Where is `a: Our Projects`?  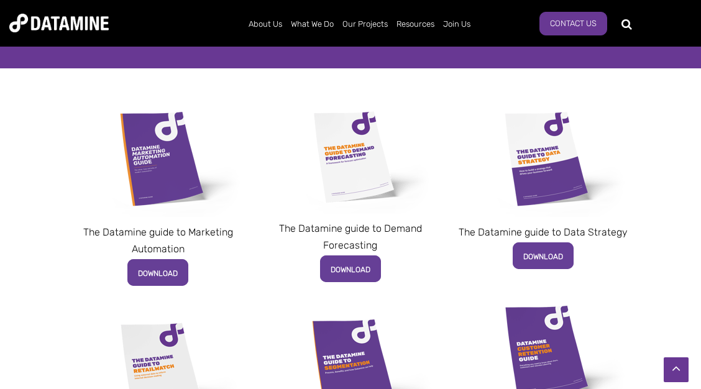 a: Our Projects is located at coordinates (365, 24).